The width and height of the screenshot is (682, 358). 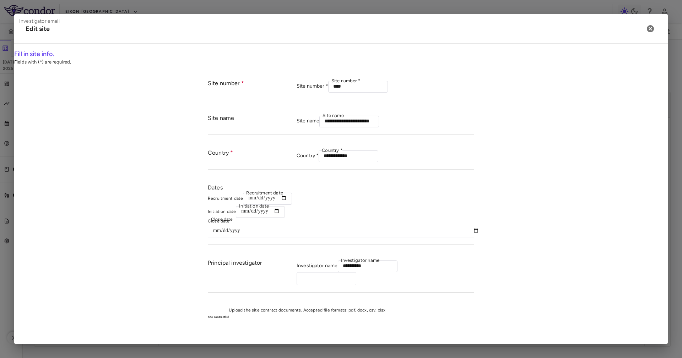 I want to click on label: Site name, so click(x=308, y=121).